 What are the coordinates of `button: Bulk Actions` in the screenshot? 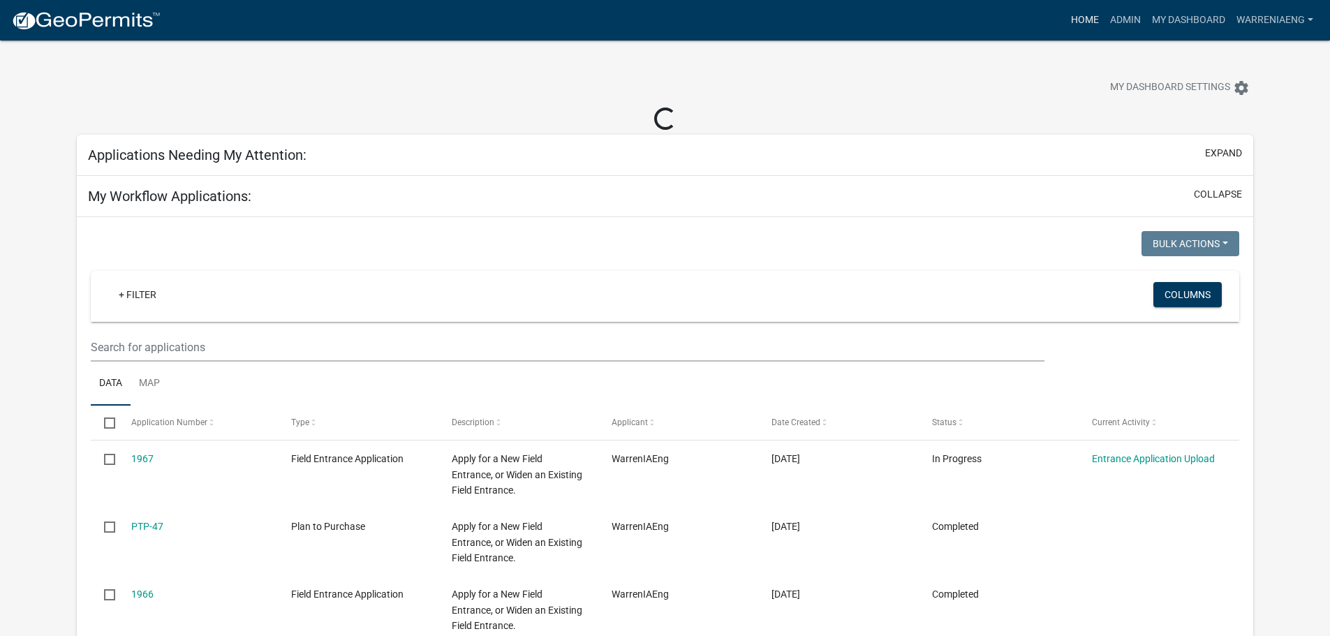 It's located at (1190, 244).